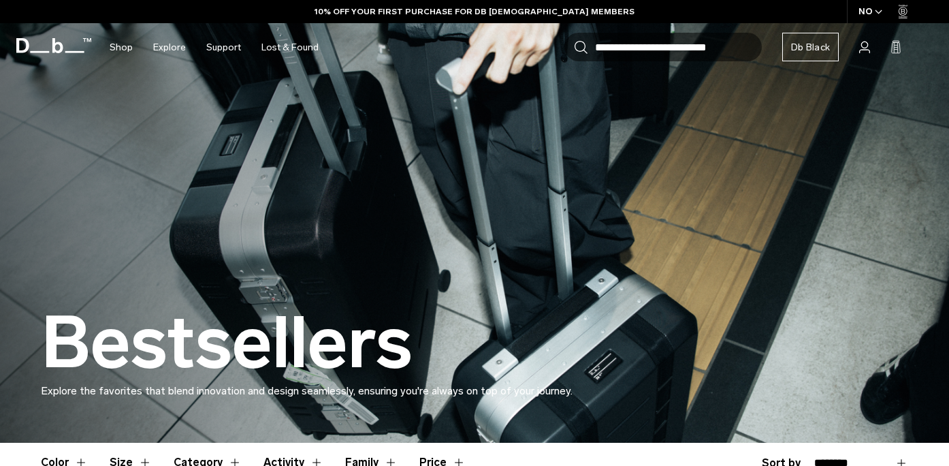 The width and height of the screenshot is (949, 466). Describe the element at coordinates (214, 47) in the screenshot. I see `nav: Main Navigation` at that location.